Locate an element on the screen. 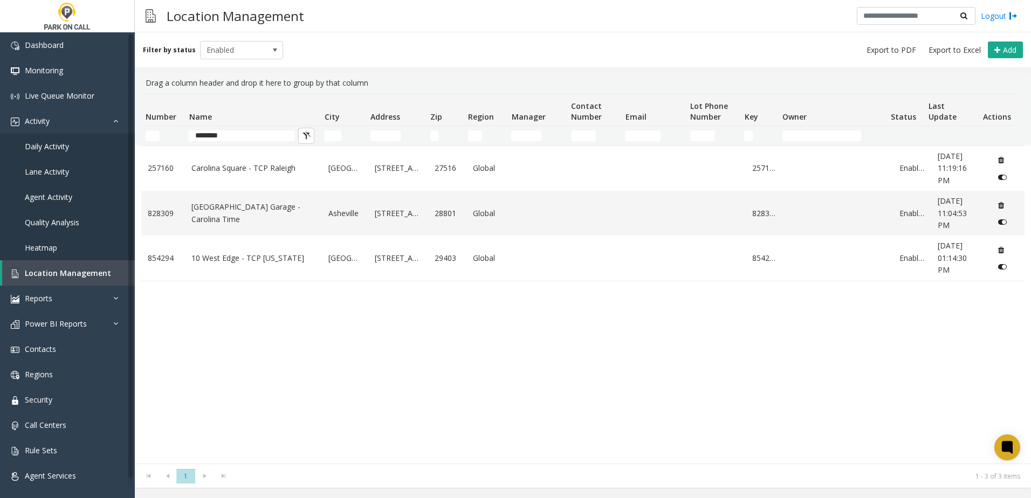  span: Security is located at coordinates (38, 400).